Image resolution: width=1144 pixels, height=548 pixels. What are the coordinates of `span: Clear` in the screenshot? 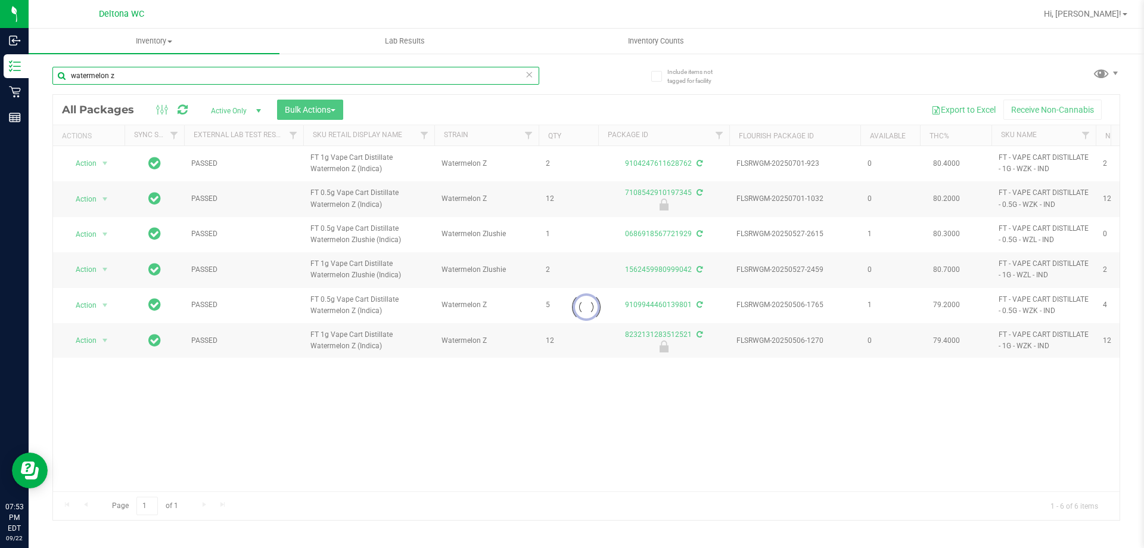 It's located at (529, 74).